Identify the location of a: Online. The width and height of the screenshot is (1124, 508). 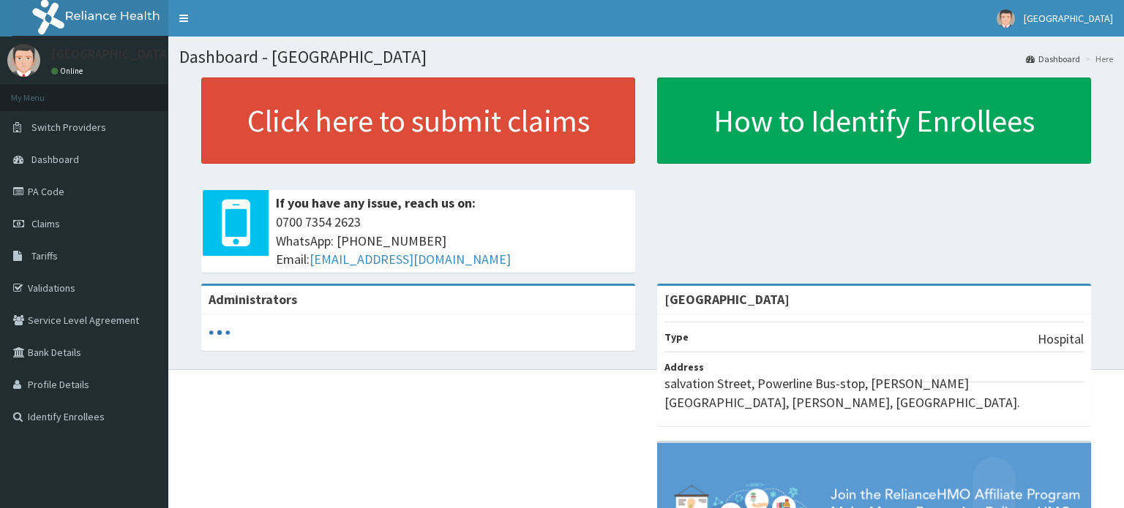
(69, 71).